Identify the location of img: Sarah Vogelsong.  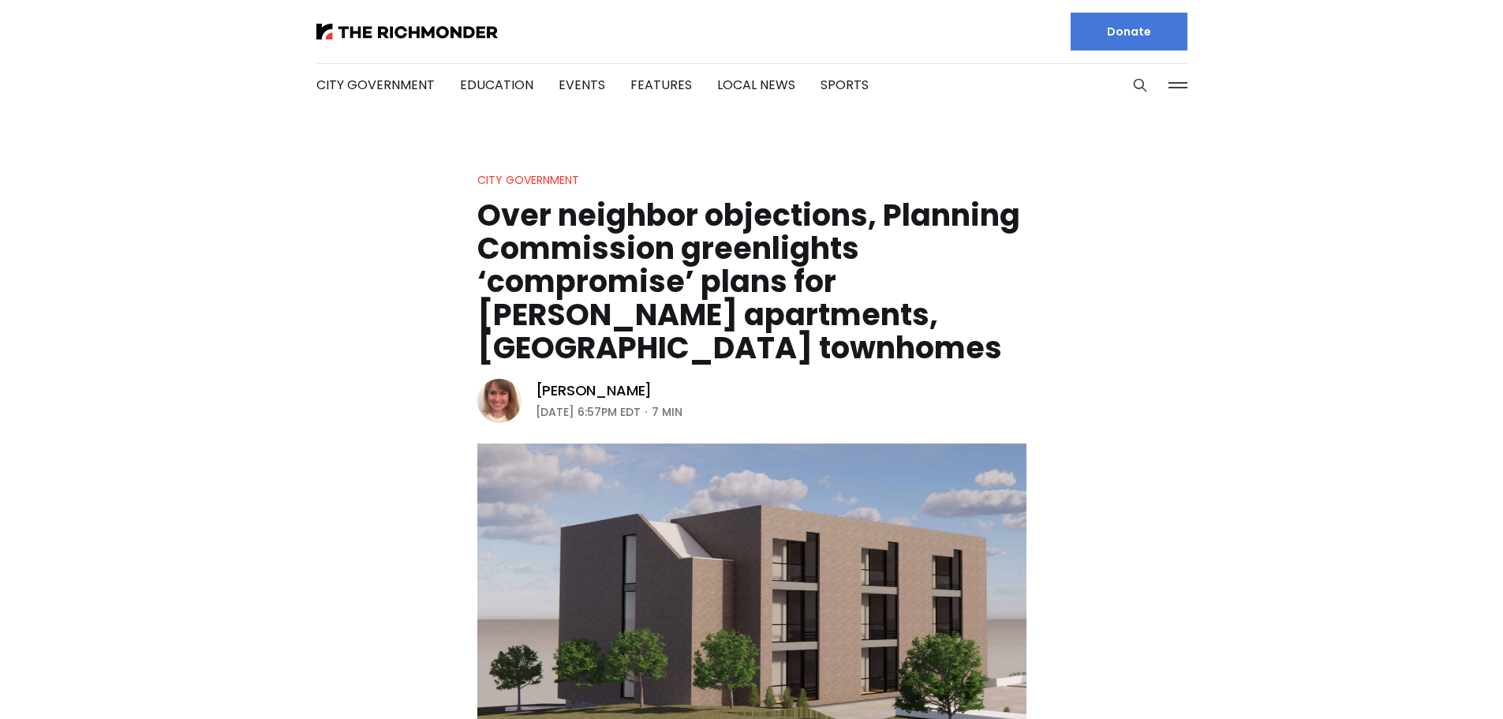
(499, 401).